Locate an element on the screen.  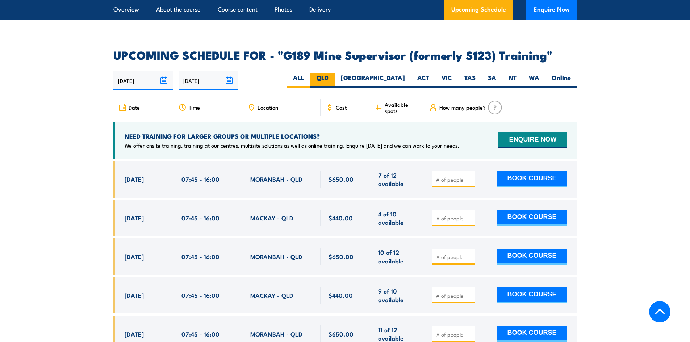
label: TAS is located at coordinates (470, 80).